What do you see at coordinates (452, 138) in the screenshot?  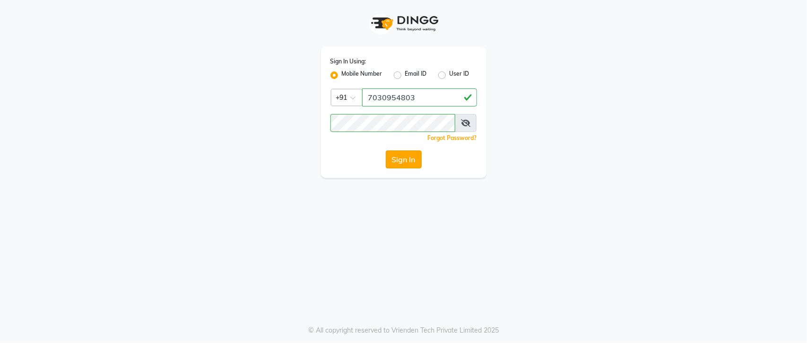 I see `a: Forgot Password?` at bounding box center [452, 138].